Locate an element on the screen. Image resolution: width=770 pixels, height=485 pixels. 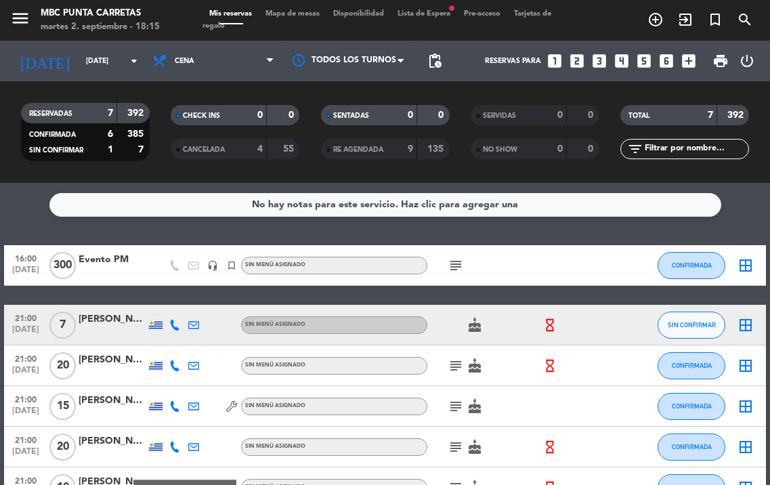
span: SERVIDAS is located at coordinates (499, 116).